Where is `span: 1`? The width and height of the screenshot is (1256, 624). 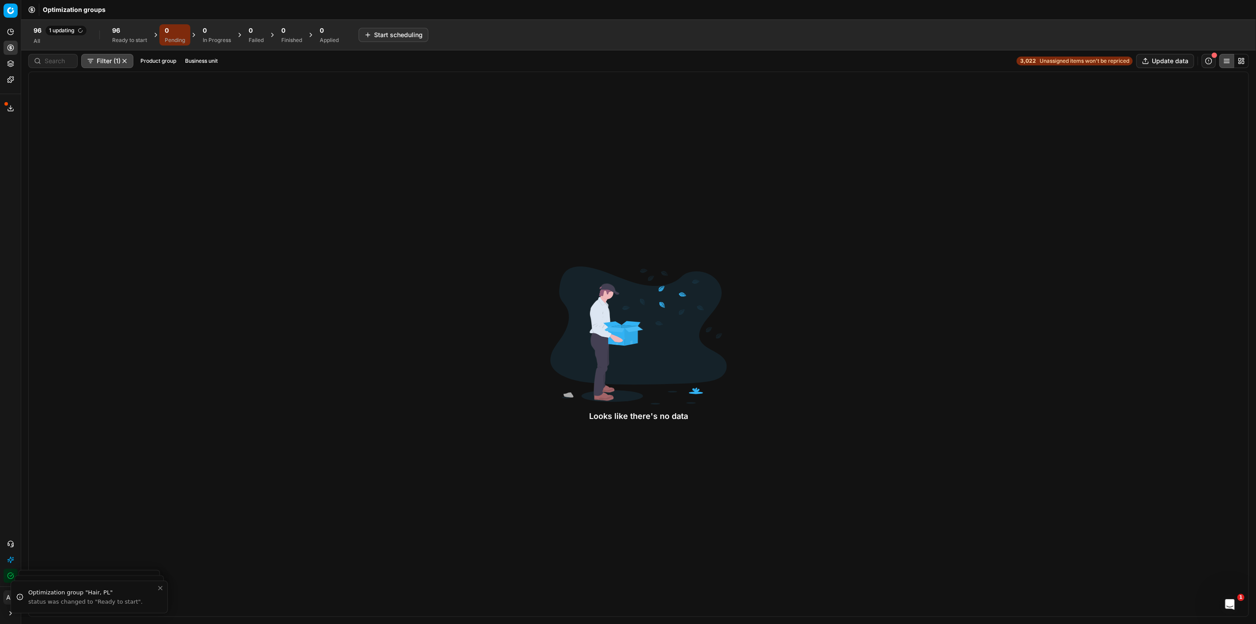
span: 1 is located at coordinates (1241, 597).